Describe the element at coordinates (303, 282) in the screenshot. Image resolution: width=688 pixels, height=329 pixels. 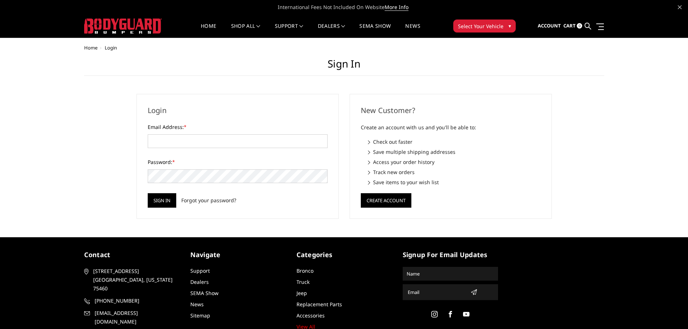
I see `a: Truck` at that location.